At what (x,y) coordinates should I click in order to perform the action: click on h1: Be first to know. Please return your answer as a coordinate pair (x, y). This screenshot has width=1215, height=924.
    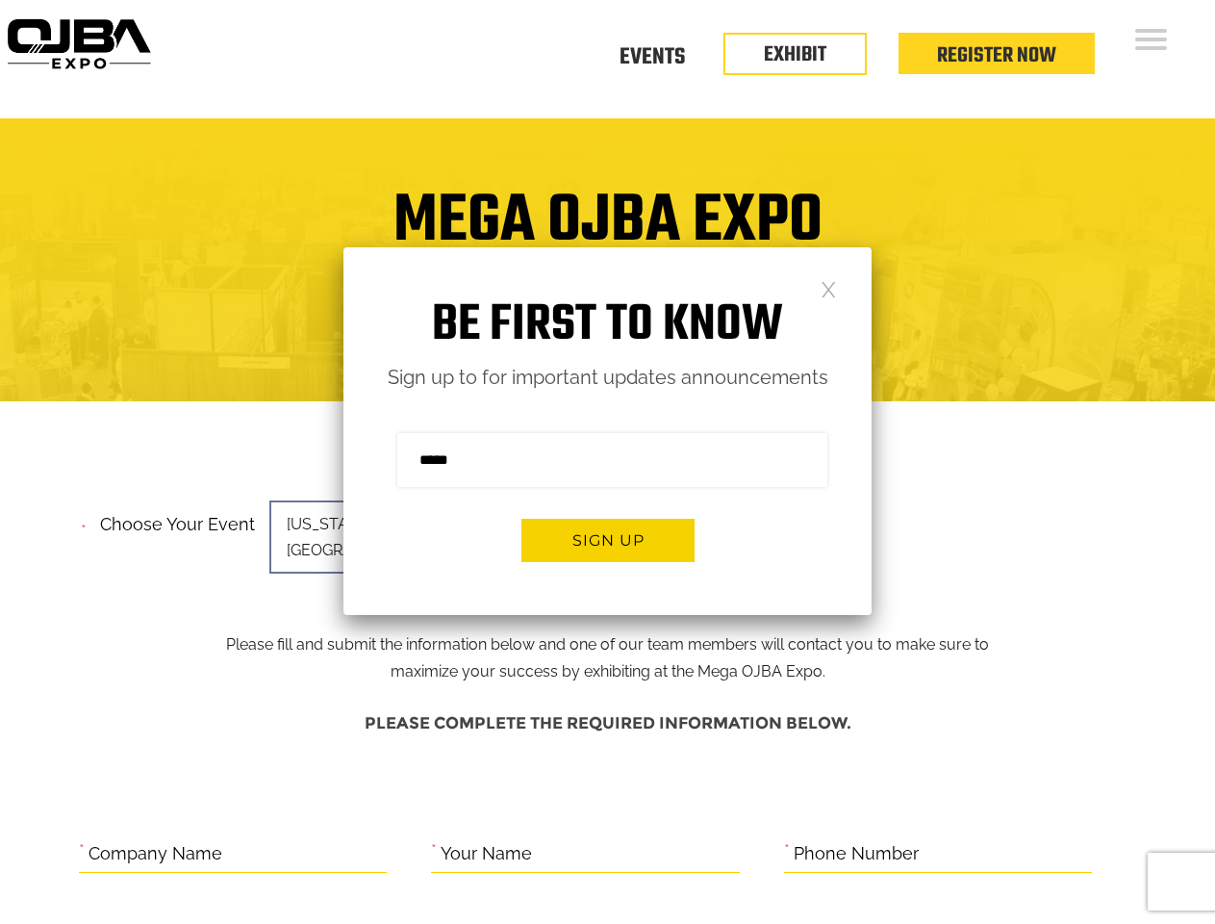
    Looking at the image, I should click on (607, 325).